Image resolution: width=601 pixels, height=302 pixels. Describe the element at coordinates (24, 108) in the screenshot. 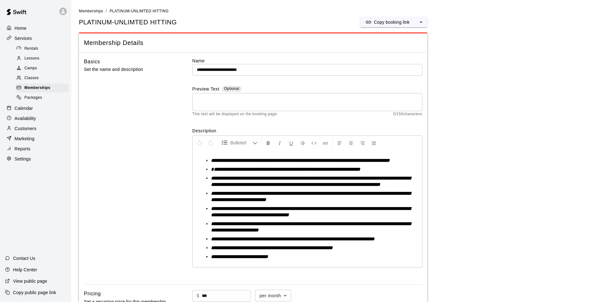

I see `p: Calendar` at that location.